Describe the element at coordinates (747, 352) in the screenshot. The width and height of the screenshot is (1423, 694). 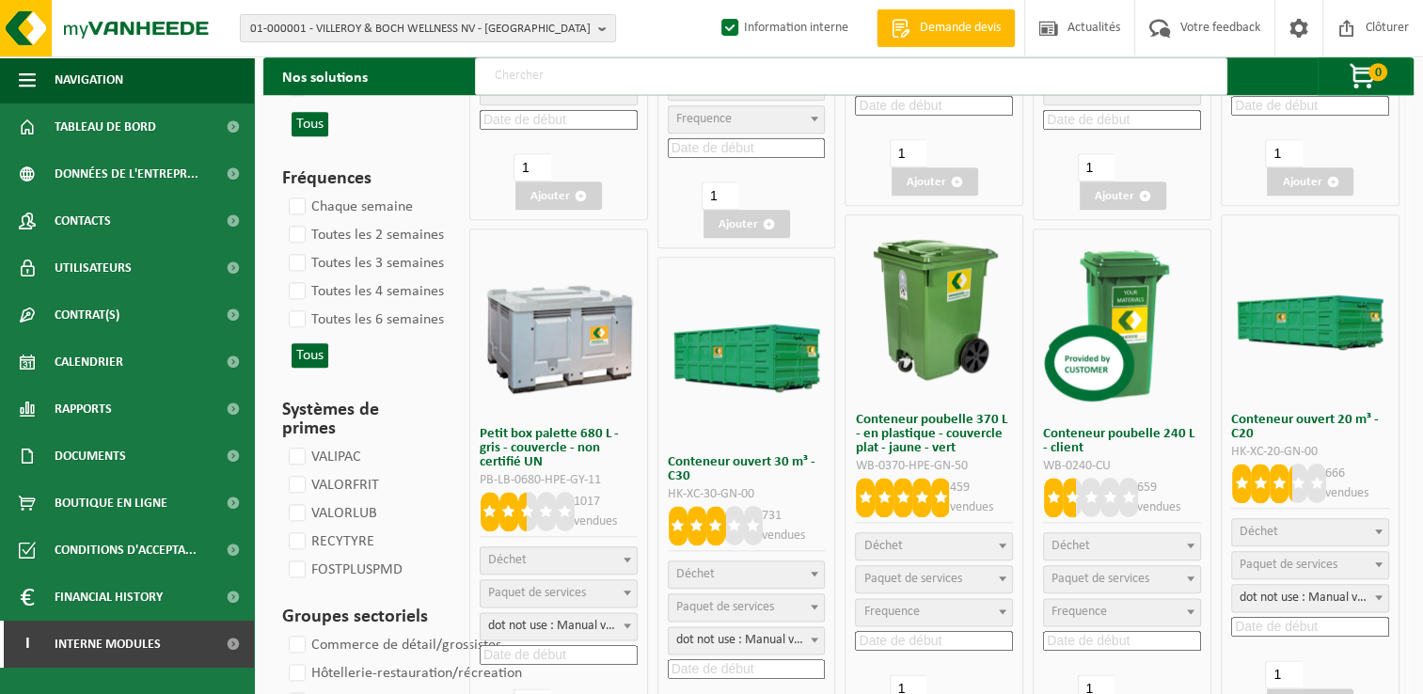
I see `img: HK-XC-30-GN-00` at that location.